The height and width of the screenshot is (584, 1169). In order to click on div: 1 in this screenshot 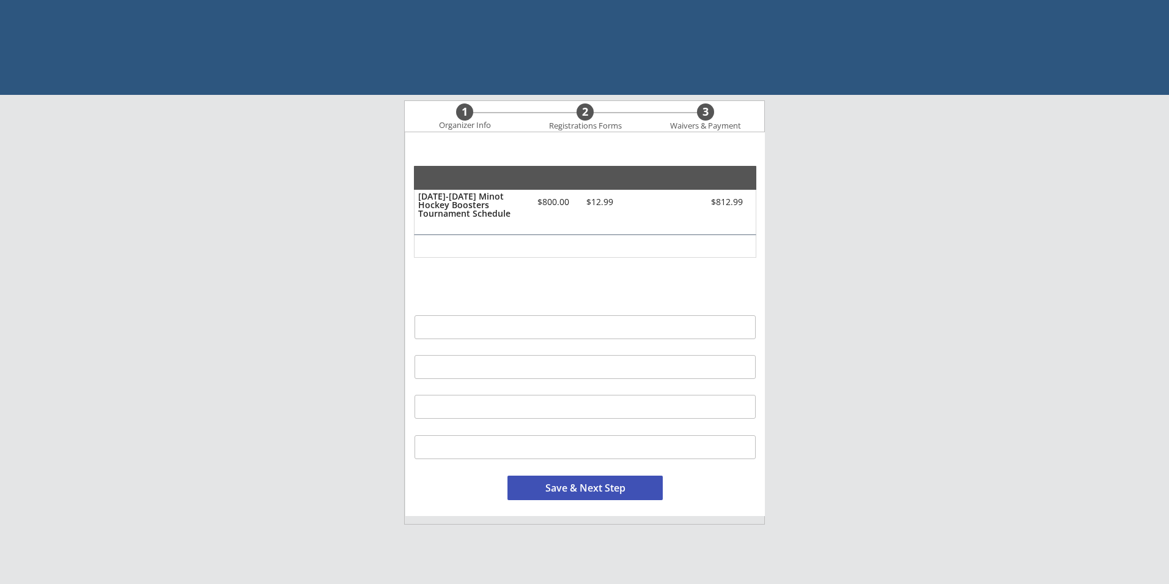, I will do `click(465, 112)`.